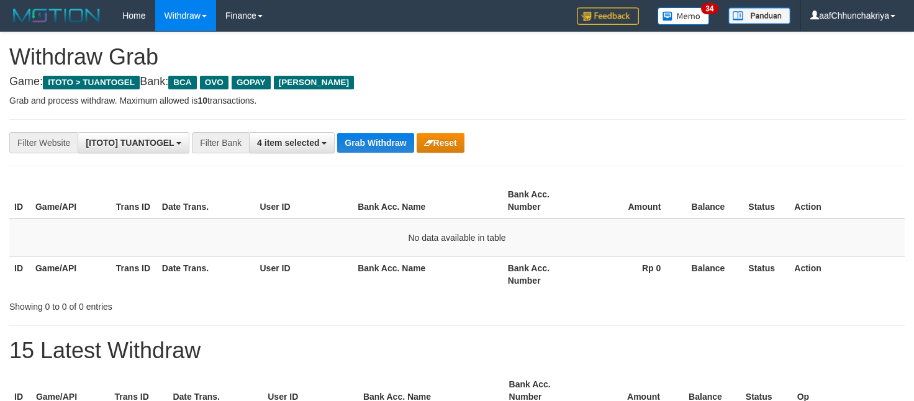 This screenshot has height=401, width=914. What do you see at coordinates (631, 200) in the screenshot?
I see `th: Amount` at bounding box center [631, 200].